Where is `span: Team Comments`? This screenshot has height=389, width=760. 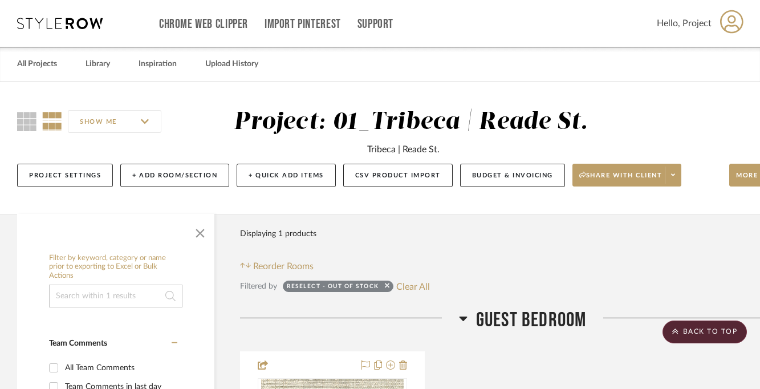
span: Team Comments is located at coordinates (78, 343).